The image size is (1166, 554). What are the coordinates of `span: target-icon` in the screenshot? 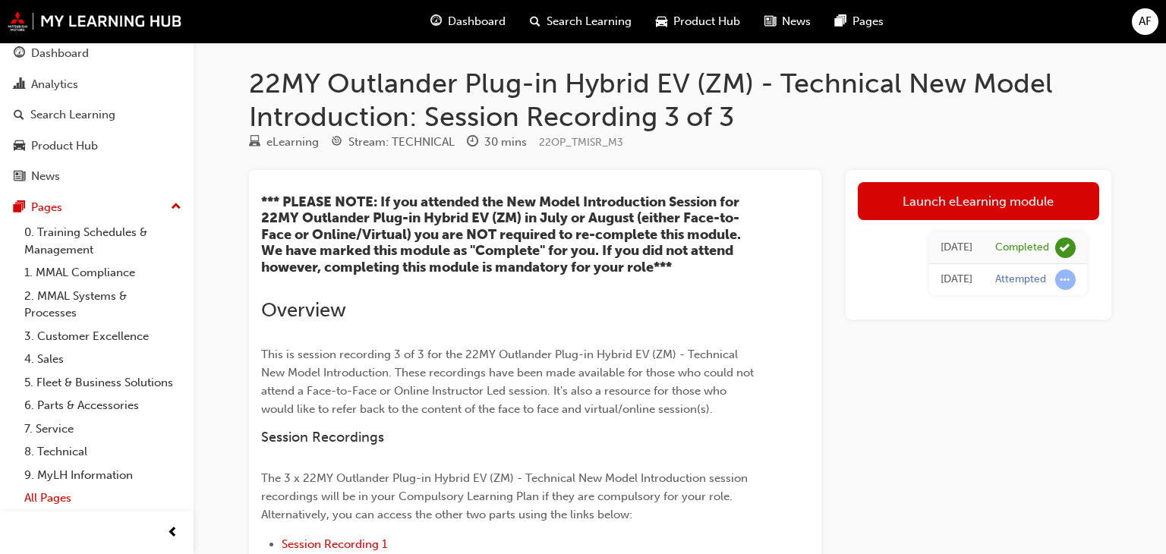 It's located at (336, 143).